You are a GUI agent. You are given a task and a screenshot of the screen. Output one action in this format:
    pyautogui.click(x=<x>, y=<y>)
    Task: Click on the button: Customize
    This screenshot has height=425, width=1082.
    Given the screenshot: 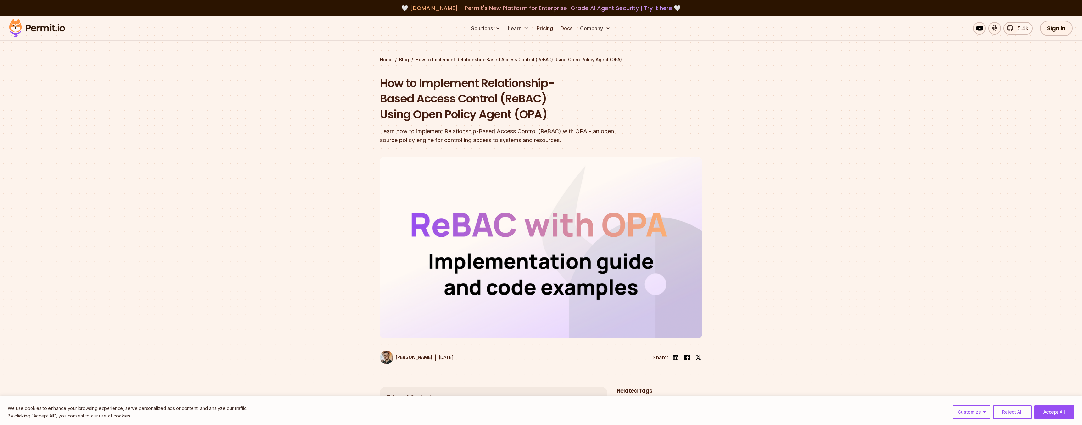 What is the action you would take?
    pyautogui.click(x=971, y=412)
    